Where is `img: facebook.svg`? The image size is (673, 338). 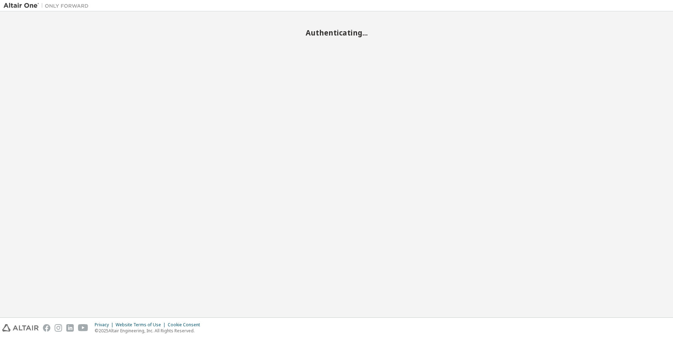 img: facebook.svg is located at coordinates (46, 327).